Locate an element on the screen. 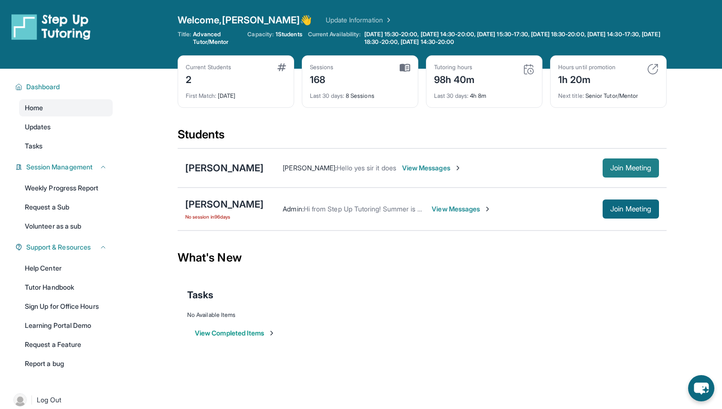 This screenshot has height=409, width=722. div: Sessions is located at coordinates (322, 67).